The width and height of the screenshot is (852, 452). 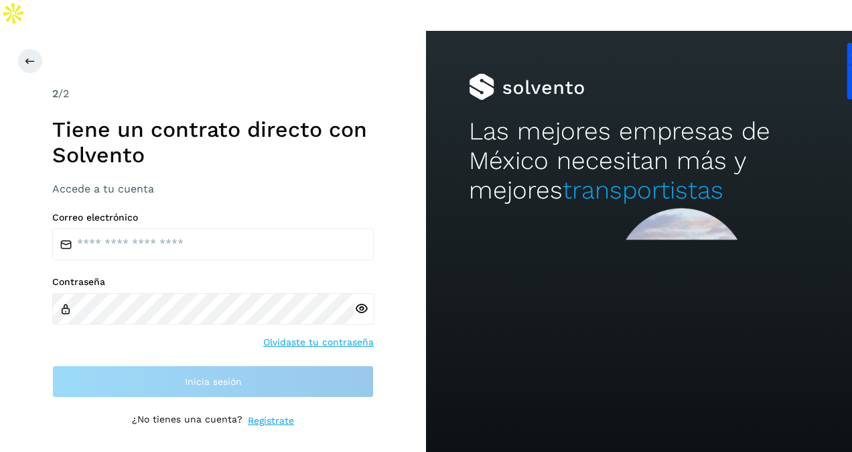 What do you see at coordinates (213, 381) in the screenshot?
I see `button: Inicia sesión` at bounding box center [213, 381].